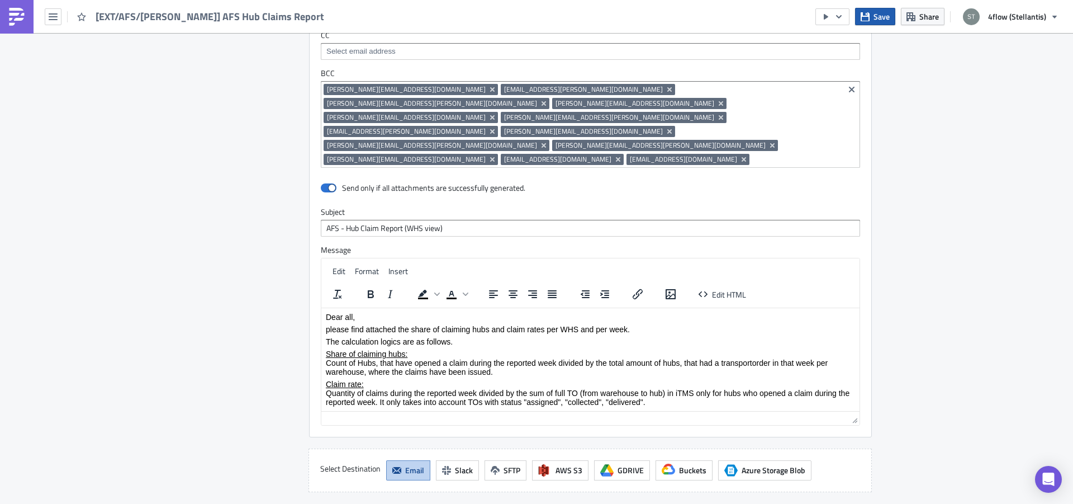 The width and height of the screenshot is (1073, 504). I want to click on button: Azure Storage BlobAzure Storage Blob, so click(765, 470).